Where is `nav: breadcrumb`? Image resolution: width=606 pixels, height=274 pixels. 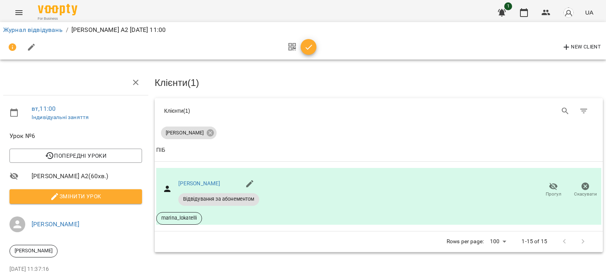 nav: breadcrumb is located at coordinates (303, 30).